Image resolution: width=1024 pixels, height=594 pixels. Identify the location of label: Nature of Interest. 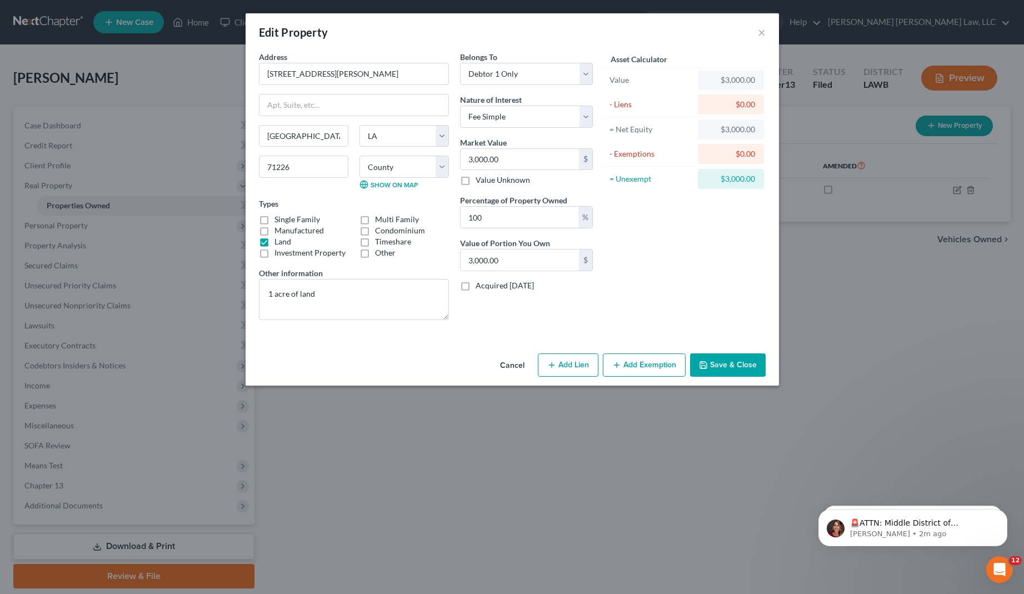
(491, 99).